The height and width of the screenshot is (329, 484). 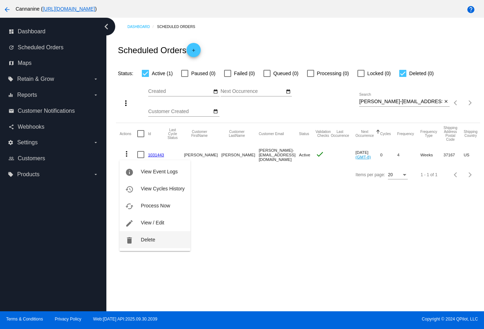 What do you see at coordinates (129, 223) in the screenshot?
I see `mat-icon: edit` at bounding box center [129, 223].